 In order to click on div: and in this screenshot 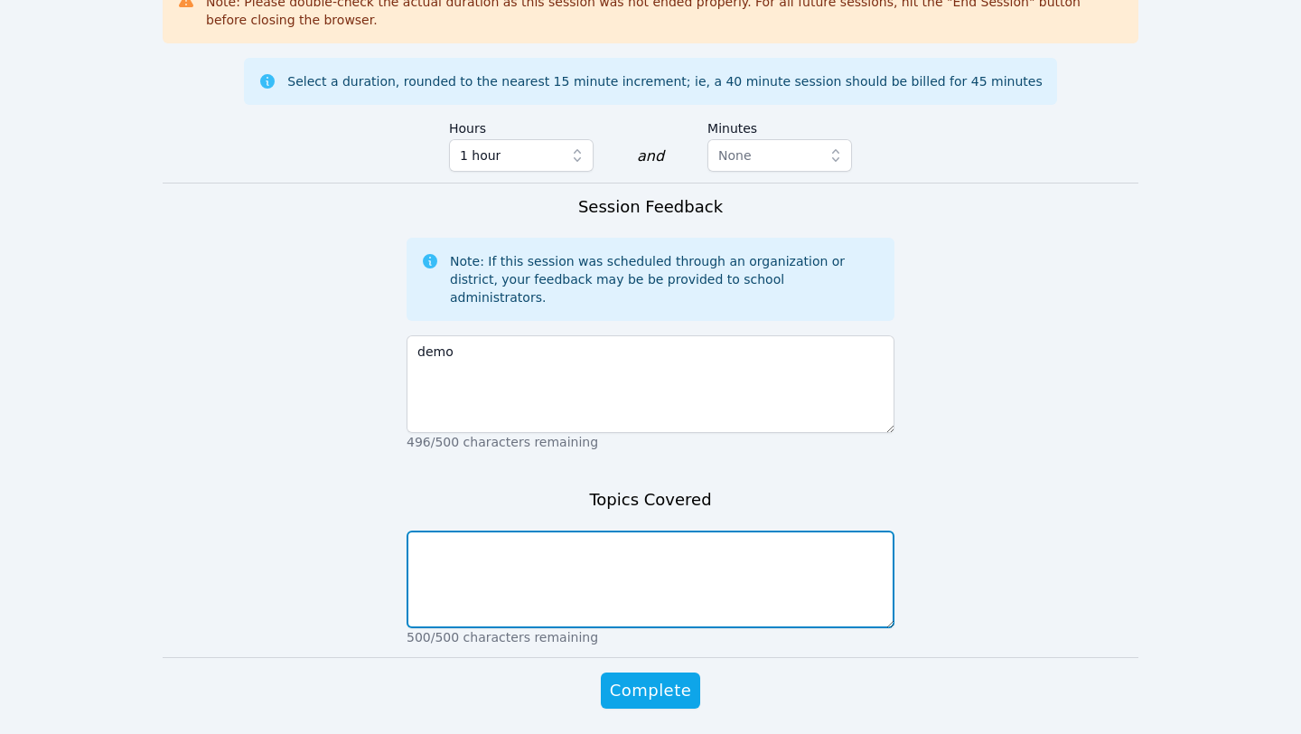, I will do `click(651, 156)`.